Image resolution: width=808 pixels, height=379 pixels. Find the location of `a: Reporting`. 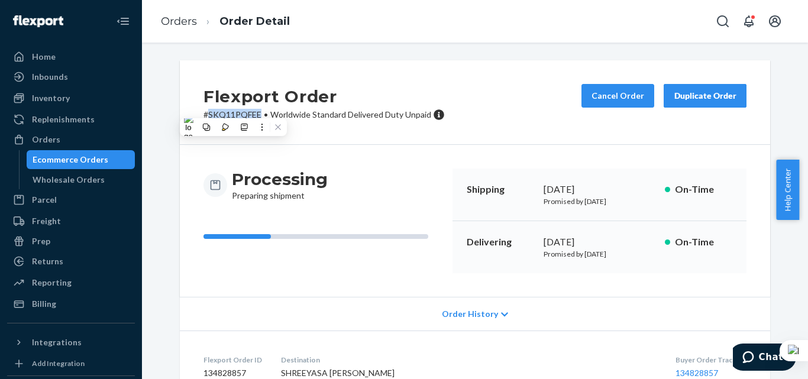

a: Reporting is located at coordinates (71, 283).